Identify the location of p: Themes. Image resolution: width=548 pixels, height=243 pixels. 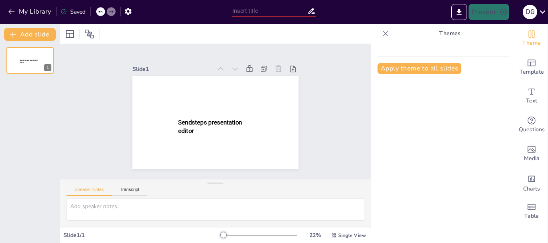
(449, 34).